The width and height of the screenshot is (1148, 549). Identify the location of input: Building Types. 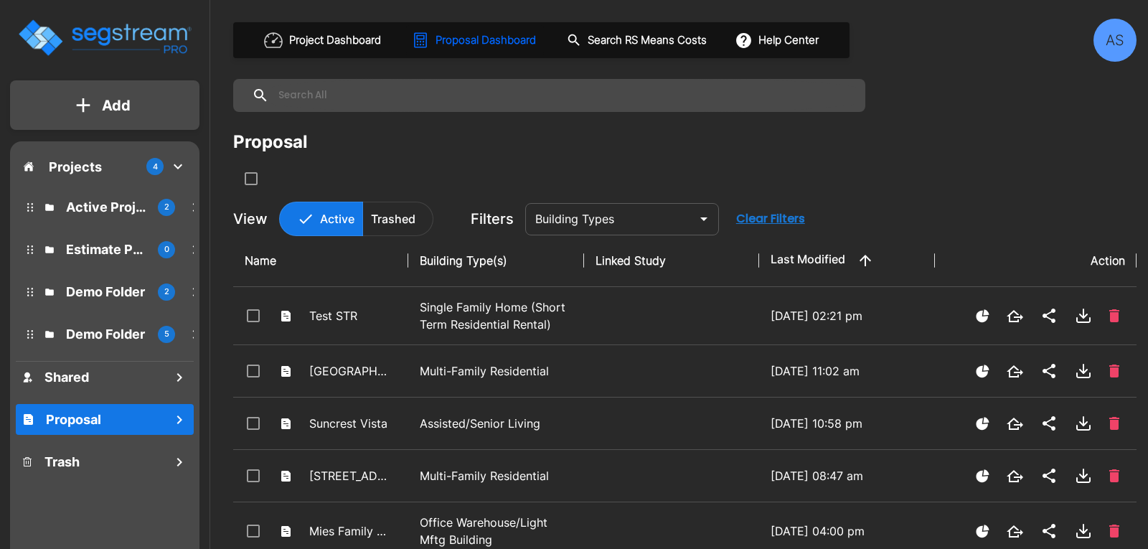
(610, 219).